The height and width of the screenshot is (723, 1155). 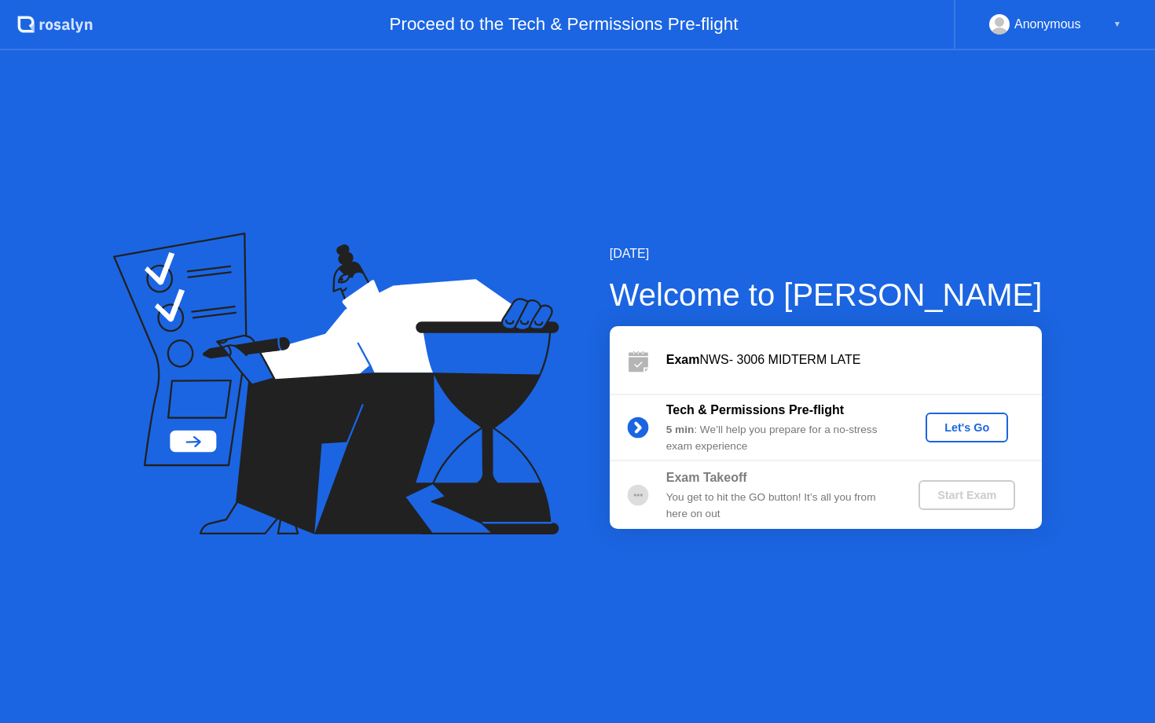 What do you see at coordinates (854, 360) in the screenshot?
I see `div: NWS- 3006 MIDTERM LATE` at bounding box center [854, 360].